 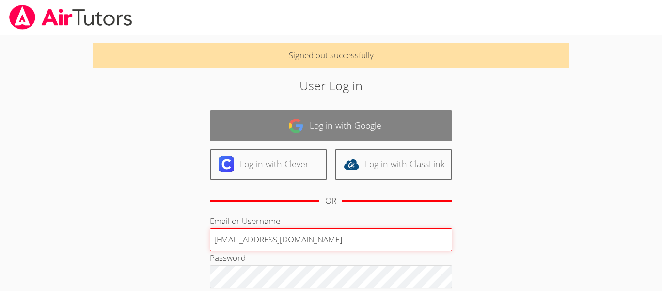 I want to click on div: OR, so click(x=331, y=200).